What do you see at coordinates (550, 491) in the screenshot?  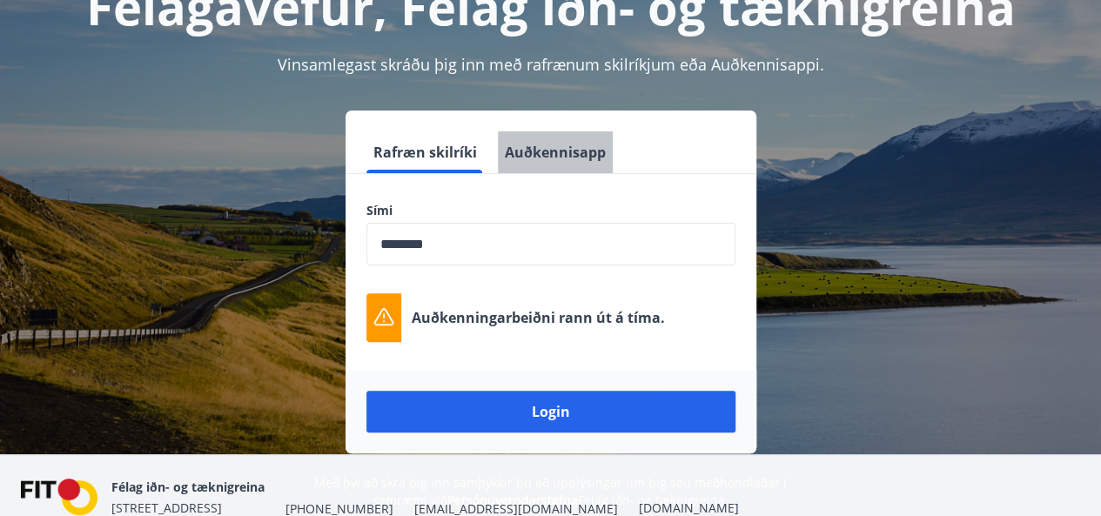 I see `span: Með því að skrá þig inn samþykkir þú að upplýsingar um þig séu meðhöndlaðar í samræmi við Félag i...` at bounding box center [550, 491].